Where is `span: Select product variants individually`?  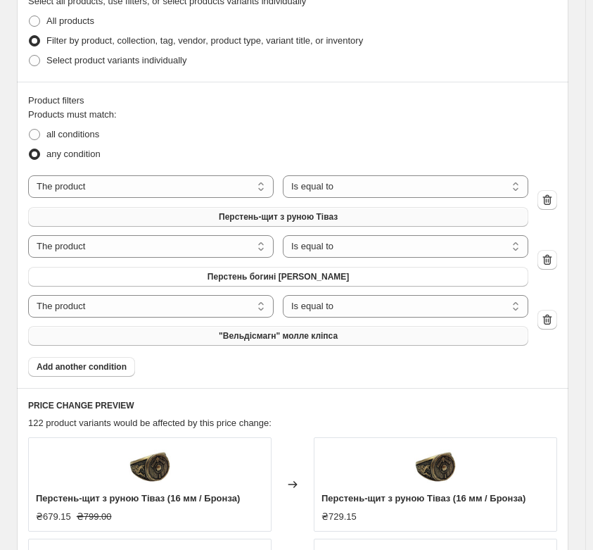
span: Select product variants individually is located at coordinates (116, 60).